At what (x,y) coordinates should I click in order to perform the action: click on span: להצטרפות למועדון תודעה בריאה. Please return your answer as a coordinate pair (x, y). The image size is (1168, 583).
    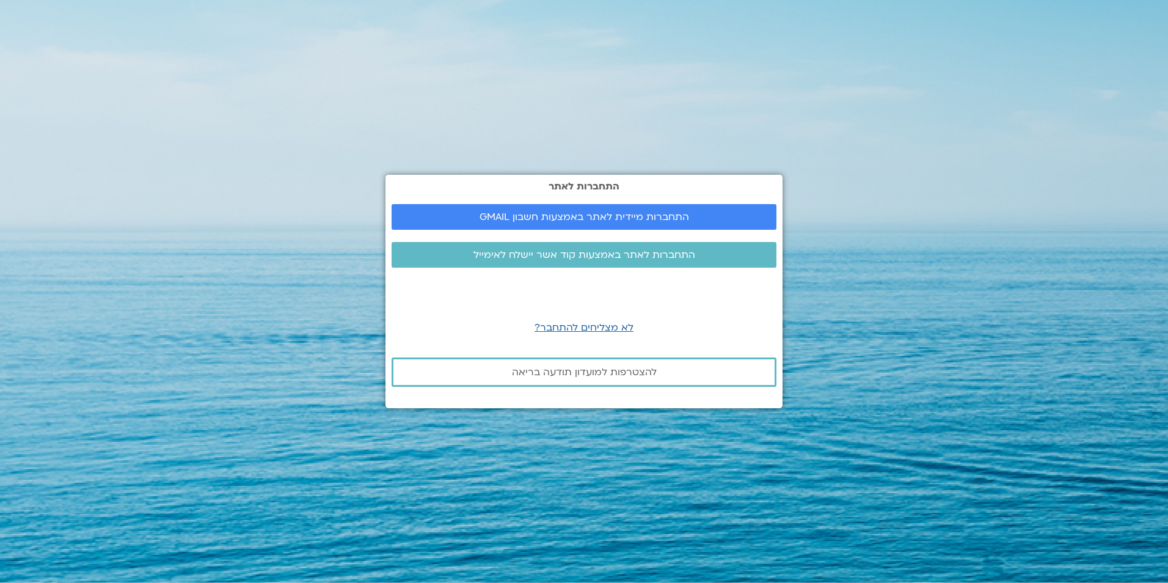
    Looking at the image, I should click on (584, 372).